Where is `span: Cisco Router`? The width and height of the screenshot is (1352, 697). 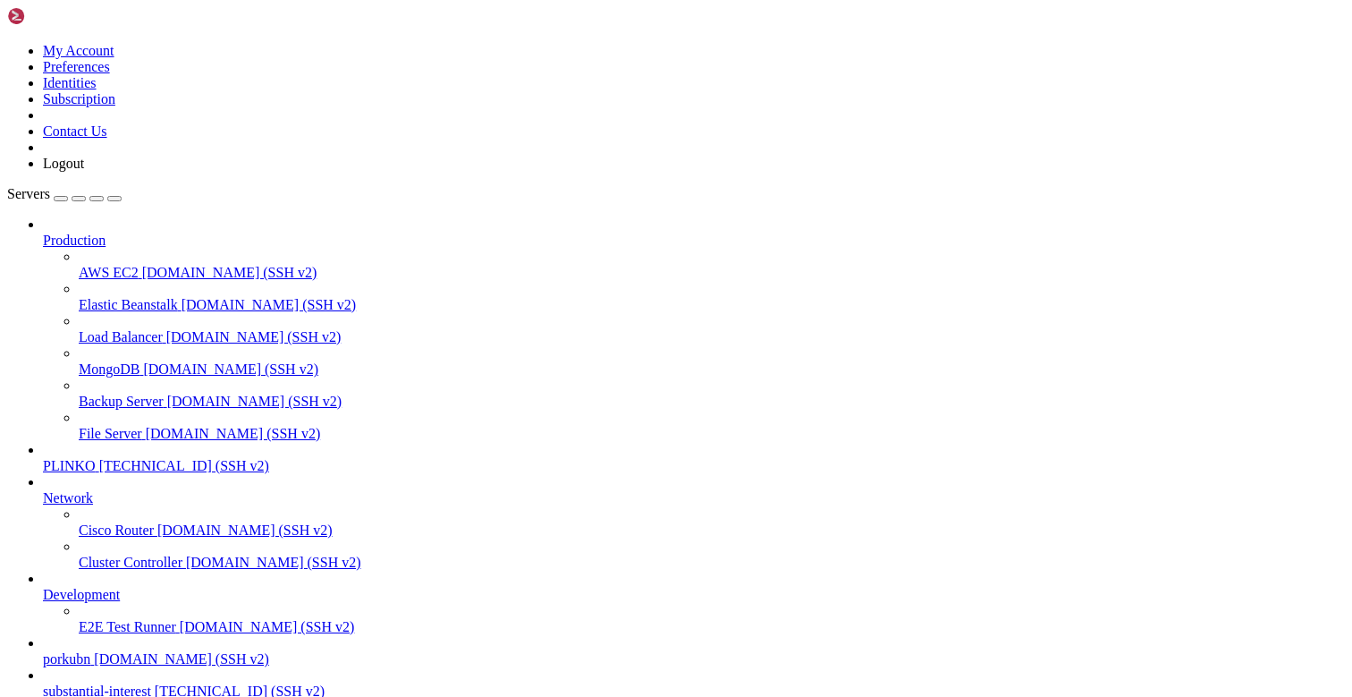
span: Cisco Router is located at coordinates (116, 530).